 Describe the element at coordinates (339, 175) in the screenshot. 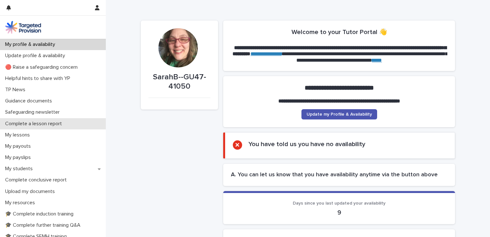

I see `h2: A. You can let us know that you have availability anytime via the button above` at that location.